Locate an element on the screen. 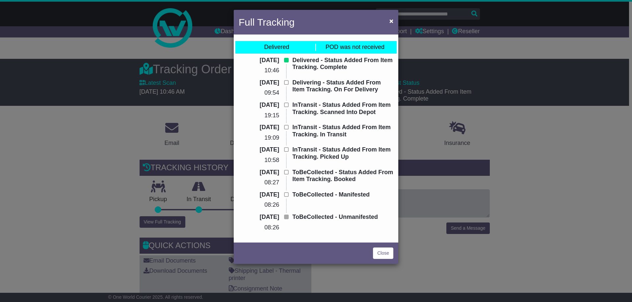 Image resolution: width=632 pixels, height=302 pixels. div: Delivered is located at coordinates (276, 47).